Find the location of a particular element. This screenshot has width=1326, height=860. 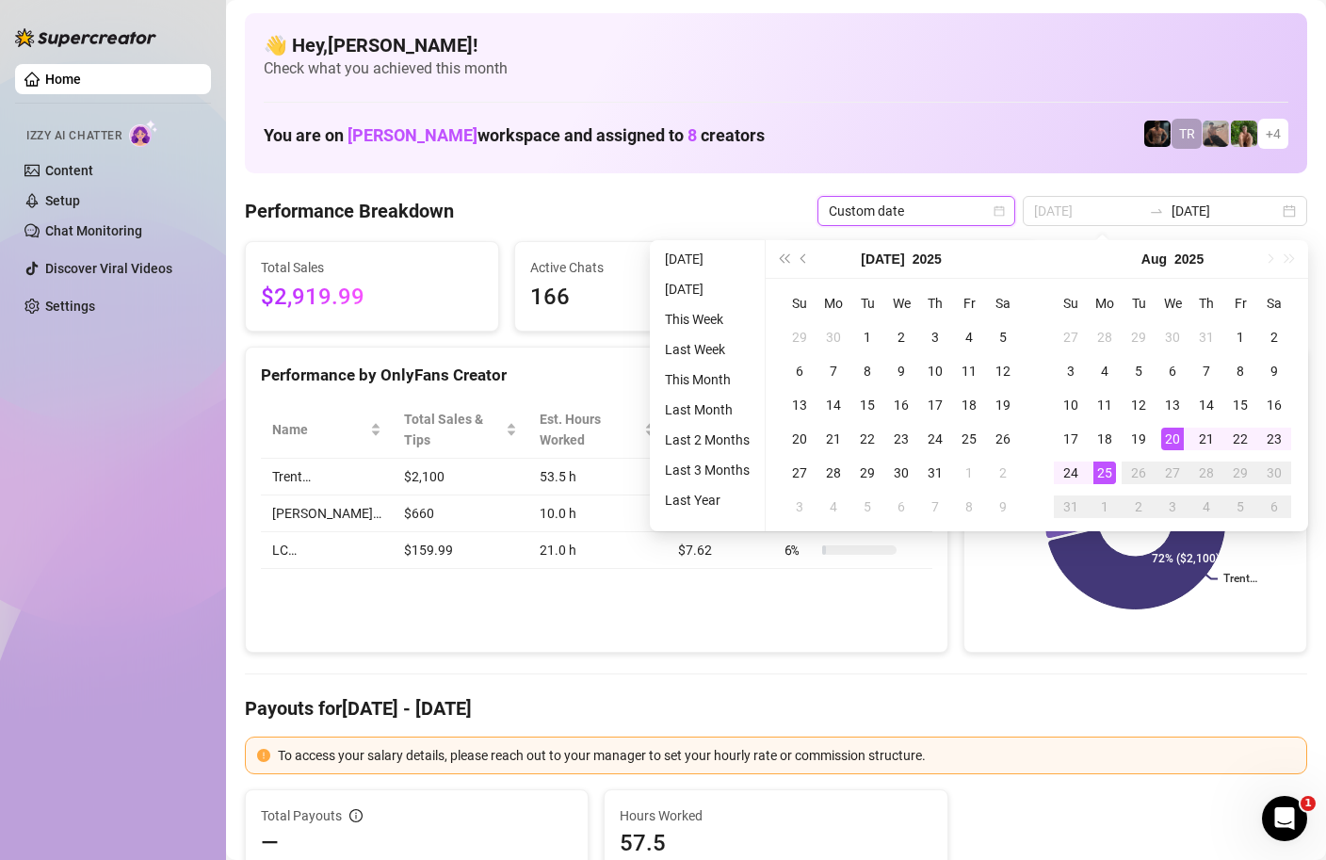

td: 2025-08-16 is located at coordinates (1274, 405).